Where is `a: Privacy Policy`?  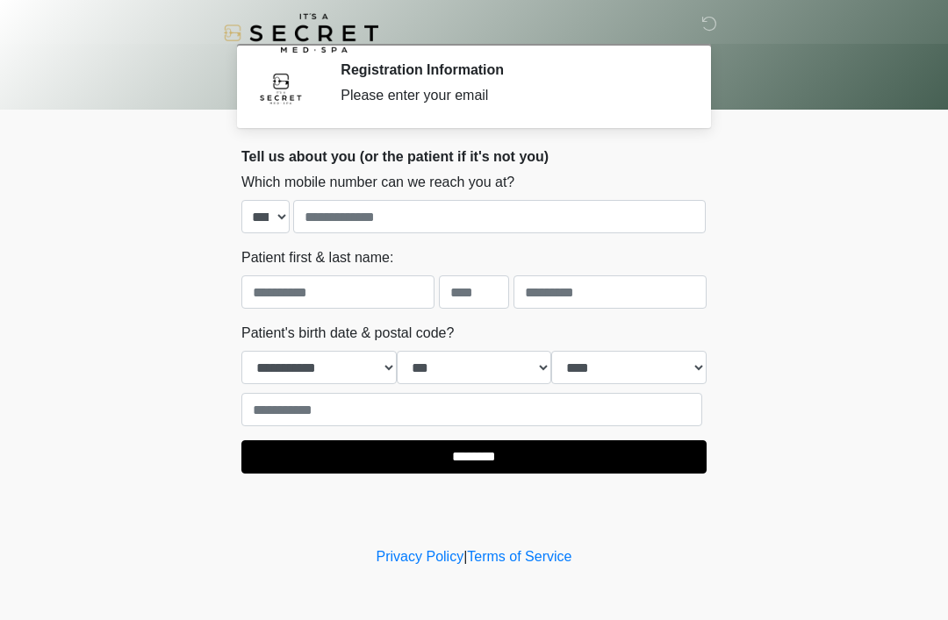 a: Privacy Policy is located at coordinates (420, 556).